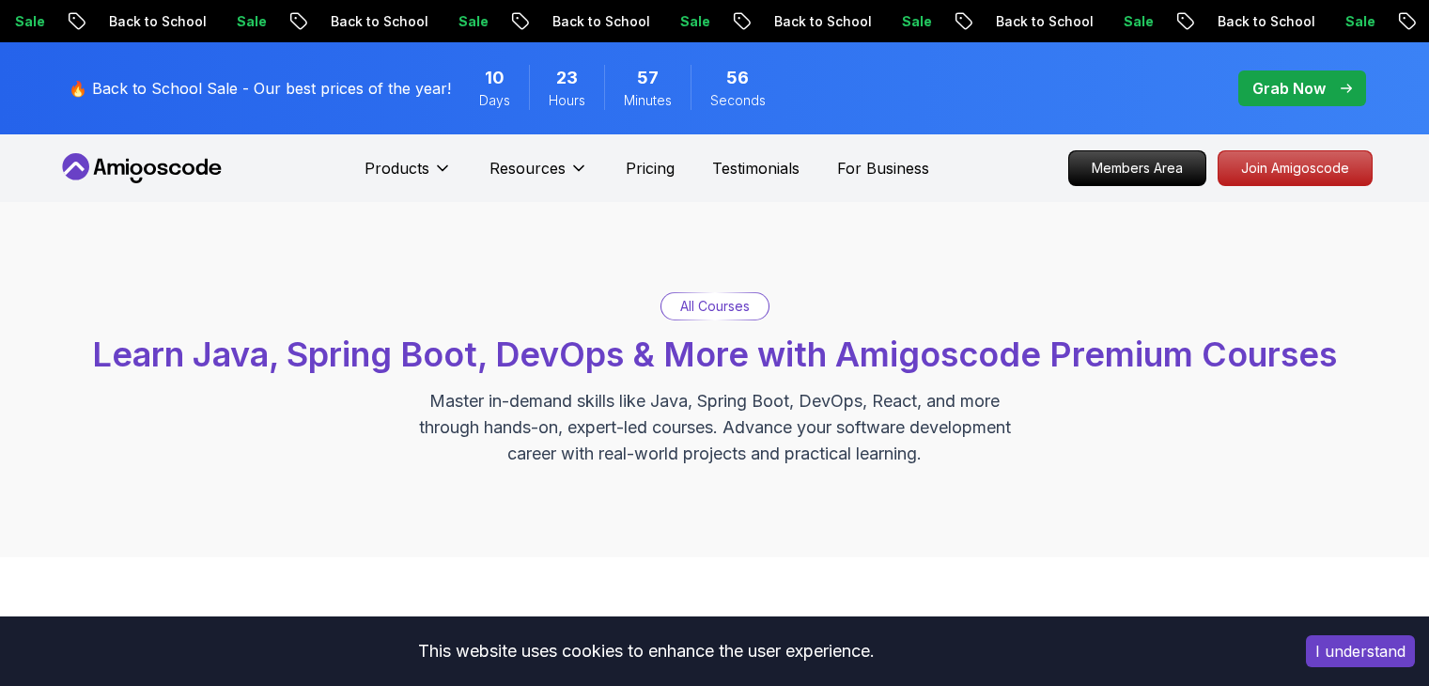  Describe the element at coordinates (527, 168) in the screenshot. I see `p: Resources` at that location.